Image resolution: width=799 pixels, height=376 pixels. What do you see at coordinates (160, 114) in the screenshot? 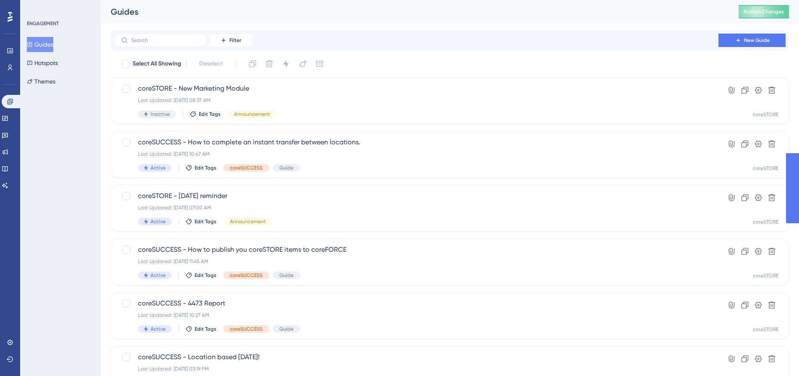
I see `span: Inactive` at bounding box center [160, 114].